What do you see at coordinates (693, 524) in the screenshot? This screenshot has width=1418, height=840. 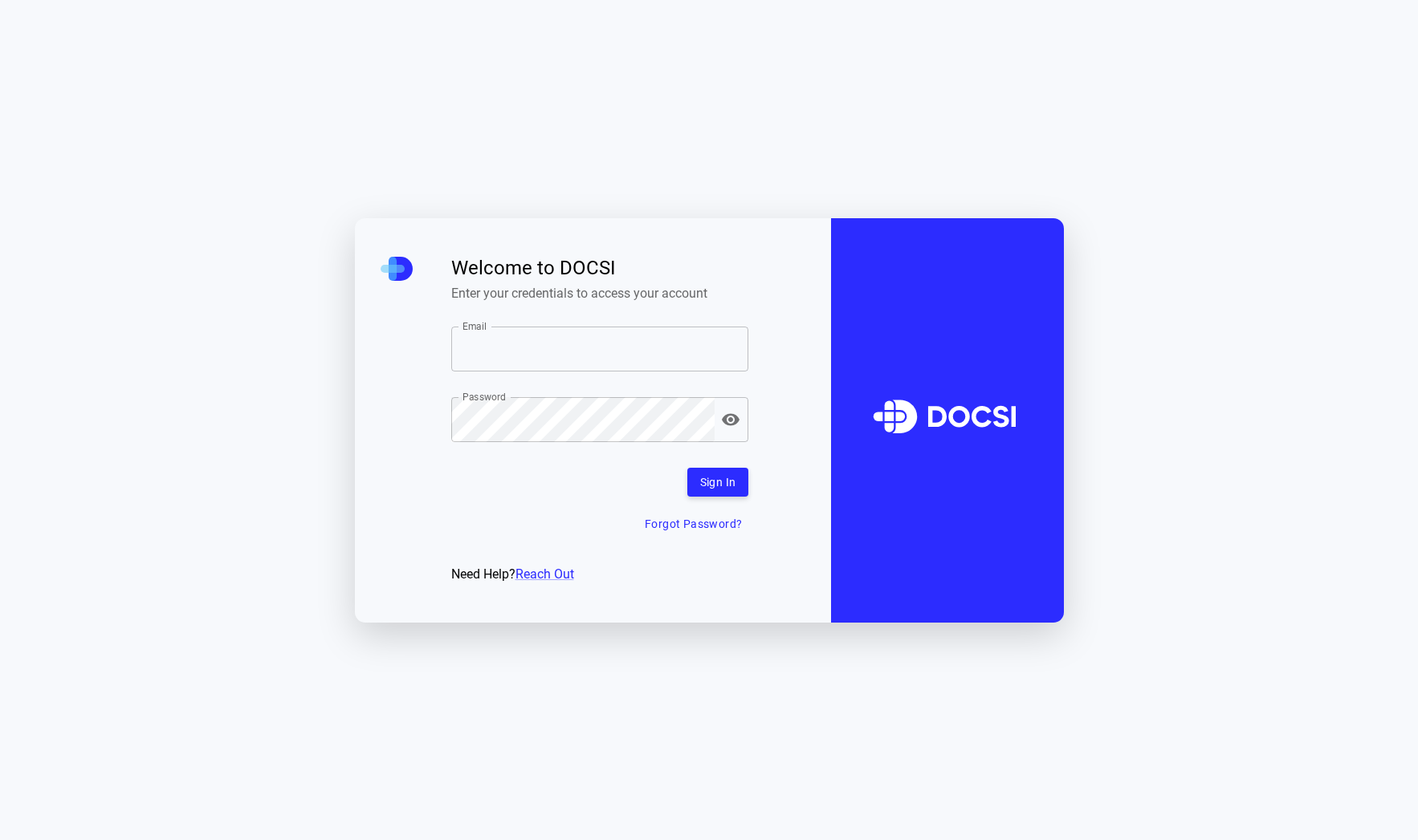 I see `button: Forgot Password?` at bounding box center [693, 524].